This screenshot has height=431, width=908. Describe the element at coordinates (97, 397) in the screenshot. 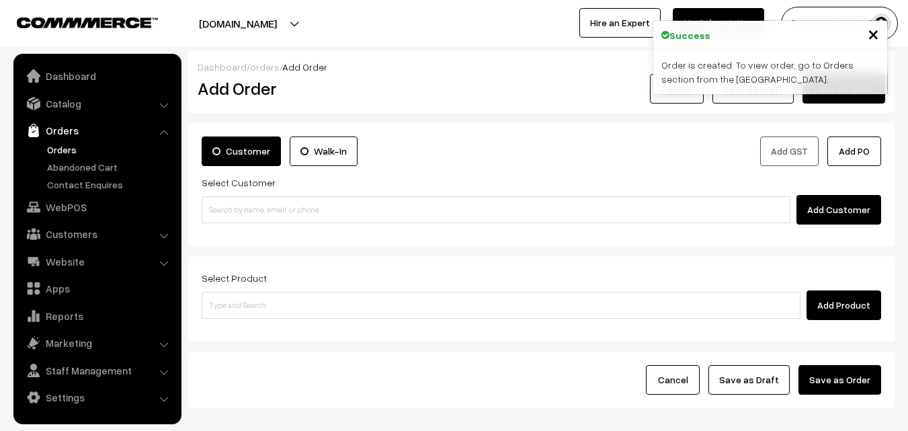

I see `a: Settings` at that location.